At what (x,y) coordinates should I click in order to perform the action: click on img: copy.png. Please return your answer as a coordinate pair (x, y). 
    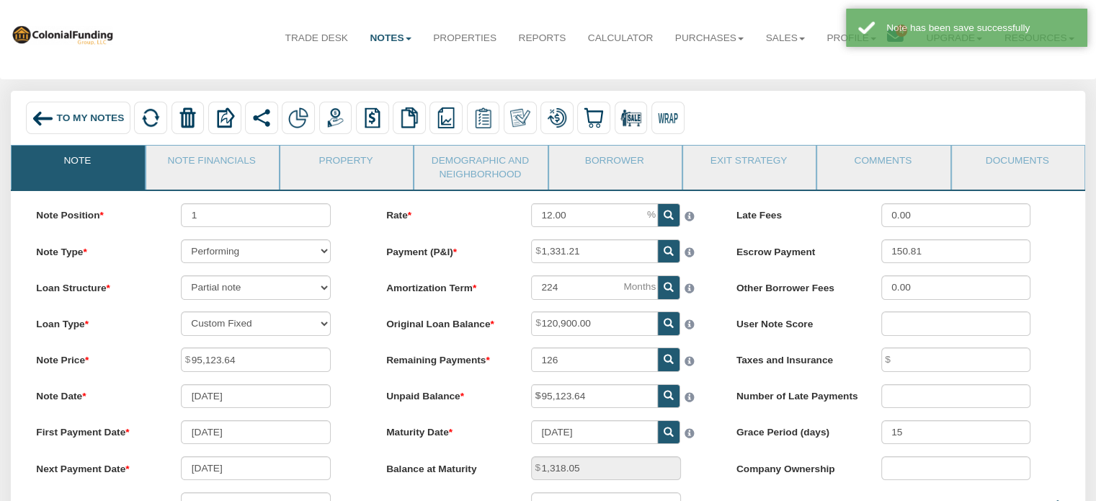
    Looking at the image, I should click on (409, 117).